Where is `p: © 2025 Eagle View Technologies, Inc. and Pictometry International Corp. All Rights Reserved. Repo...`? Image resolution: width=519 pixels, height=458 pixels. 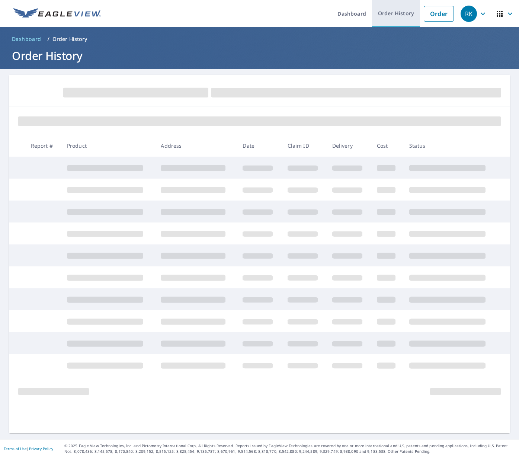 p: © 2025 Eagle View Technologies, Inc. and Pictometry International Corp. All Rights Reserved. Repo... is located at coordinates (290, 449).